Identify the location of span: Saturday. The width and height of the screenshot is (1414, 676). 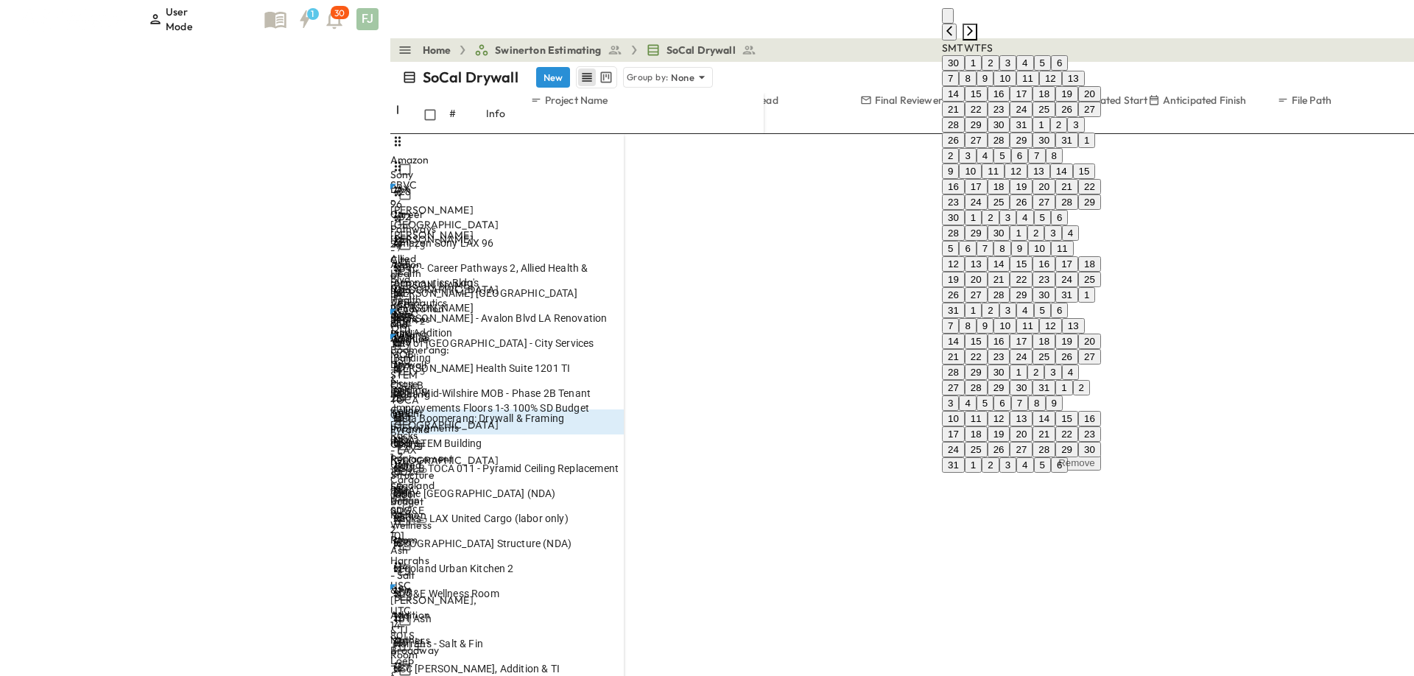
(990, 48).